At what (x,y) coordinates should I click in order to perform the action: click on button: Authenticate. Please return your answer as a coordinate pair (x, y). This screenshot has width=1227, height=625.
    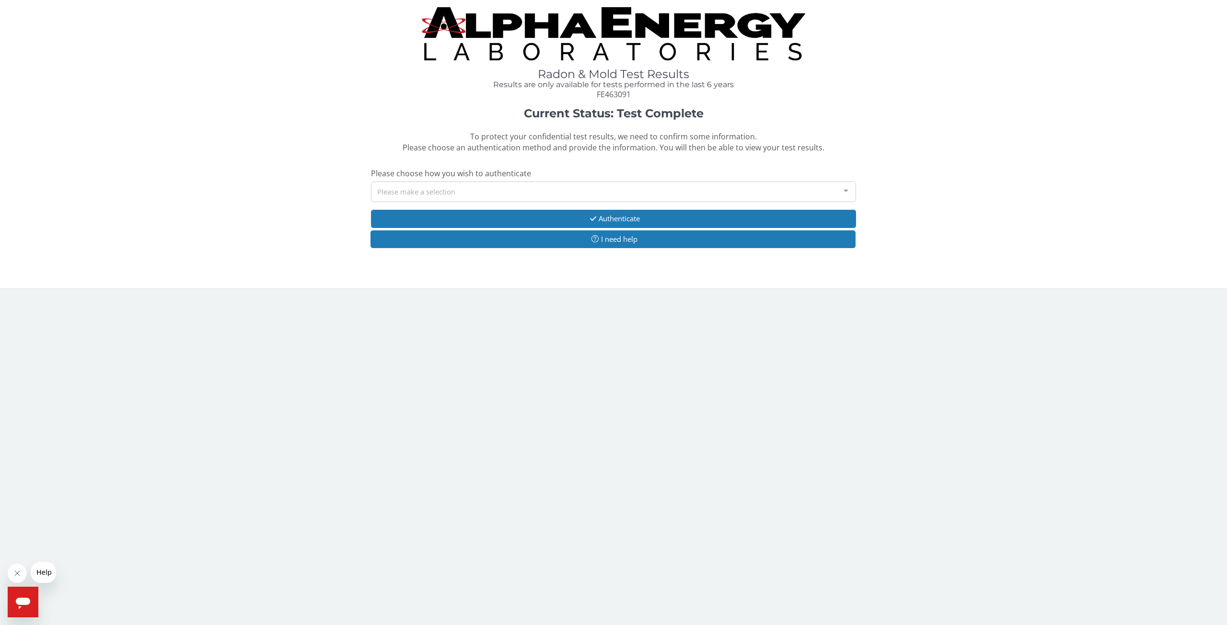
    Looking at the image, I should click on (613, 219).